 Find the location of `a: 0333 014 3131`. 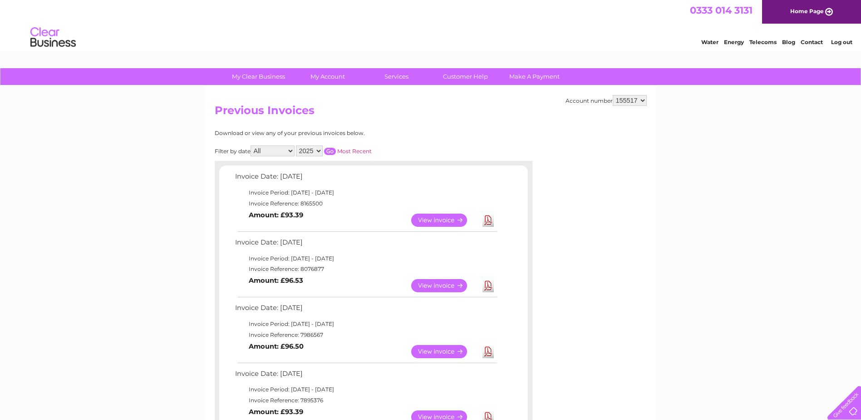

a: 0333 014 3131 is located at coordinates (721, 10).